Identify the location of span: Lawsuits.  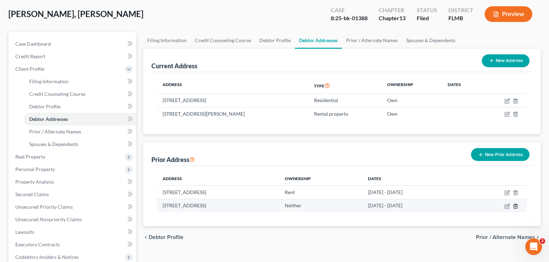
(25, 232).